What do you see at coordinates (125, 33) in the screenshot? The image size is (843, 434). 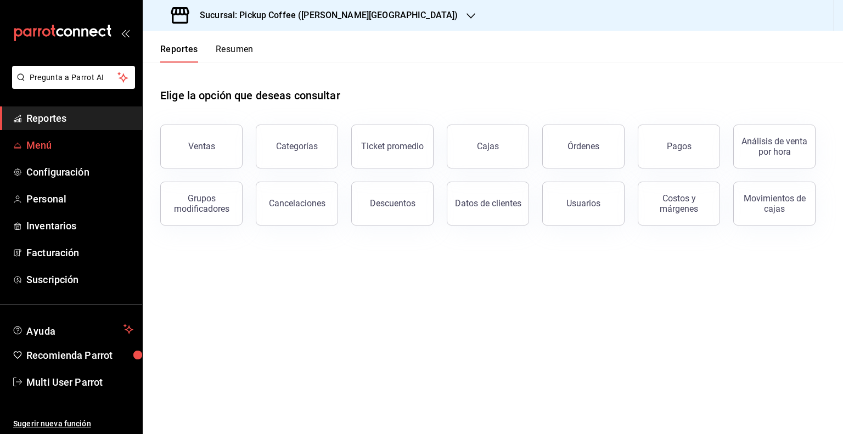 I see `button: open_drawer_menu` at bounding box center [125, 33].